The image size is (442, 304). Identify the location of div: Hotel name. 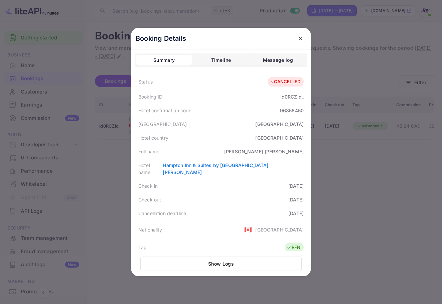
(150, 169).